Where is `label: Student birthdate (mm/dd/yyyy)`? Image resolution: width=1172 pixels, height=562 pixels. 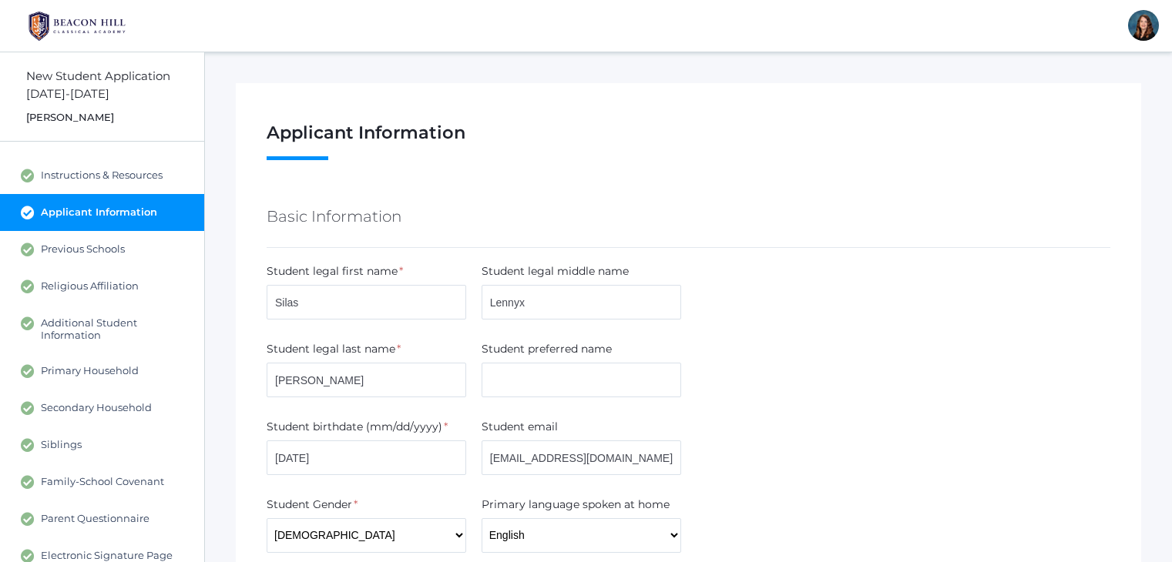 label: Student birthdate (mm/dd/yyyy) is located at coordinates (354, 427).